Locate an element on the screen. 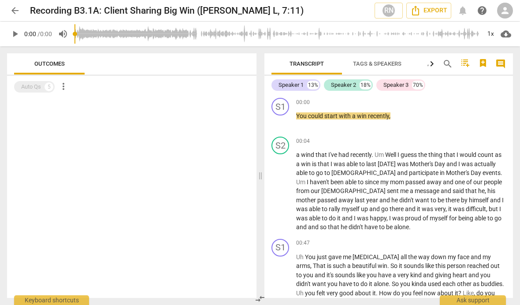 This screenshot has width=520, height=305. span: 00:47 is located at coordinates (302, 243).